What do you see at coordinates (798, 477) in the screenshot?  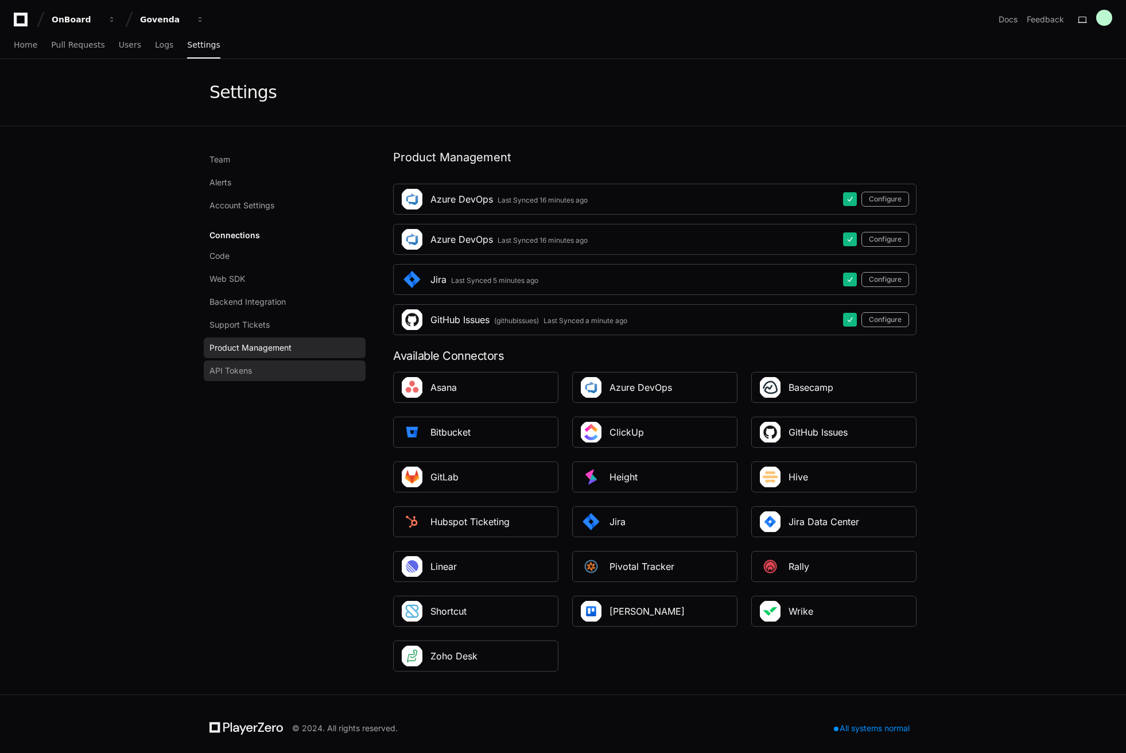 I see `div: Hive` at bounding box center [798, 477].